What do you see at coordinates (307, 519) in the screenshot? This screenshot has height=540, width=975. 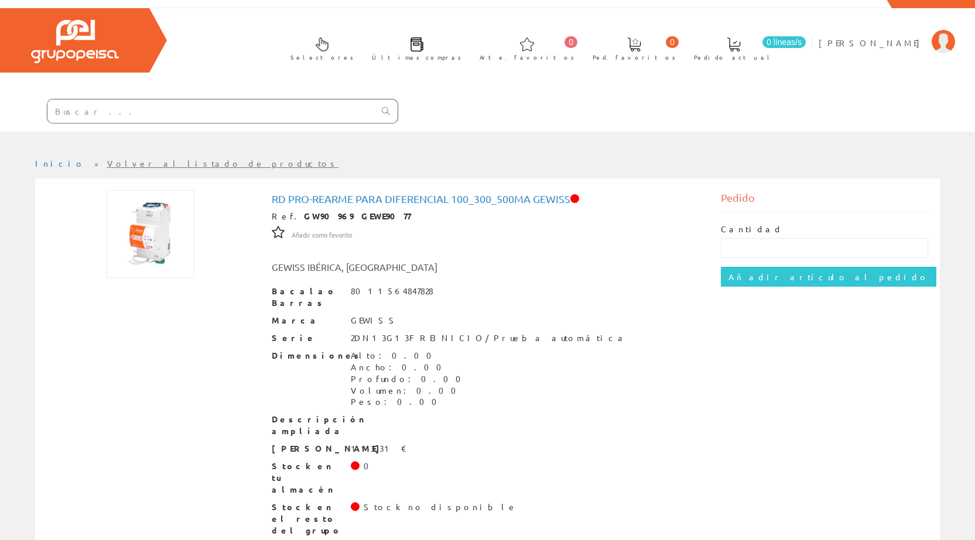 I see `font: Stock en el resto del grupo` at bounding box center [307, 519].